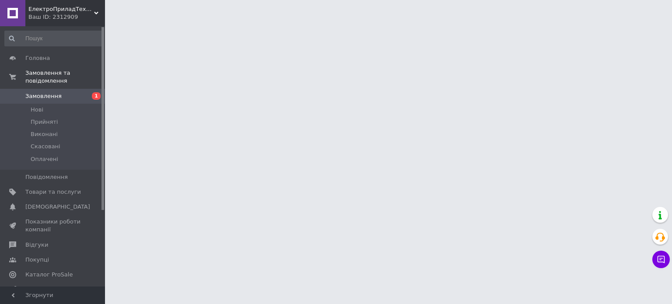 The image size is (672, 304). Describe the element at coordinates (44, 122) in the screenshot. I see `span: Прийняті` at that location.